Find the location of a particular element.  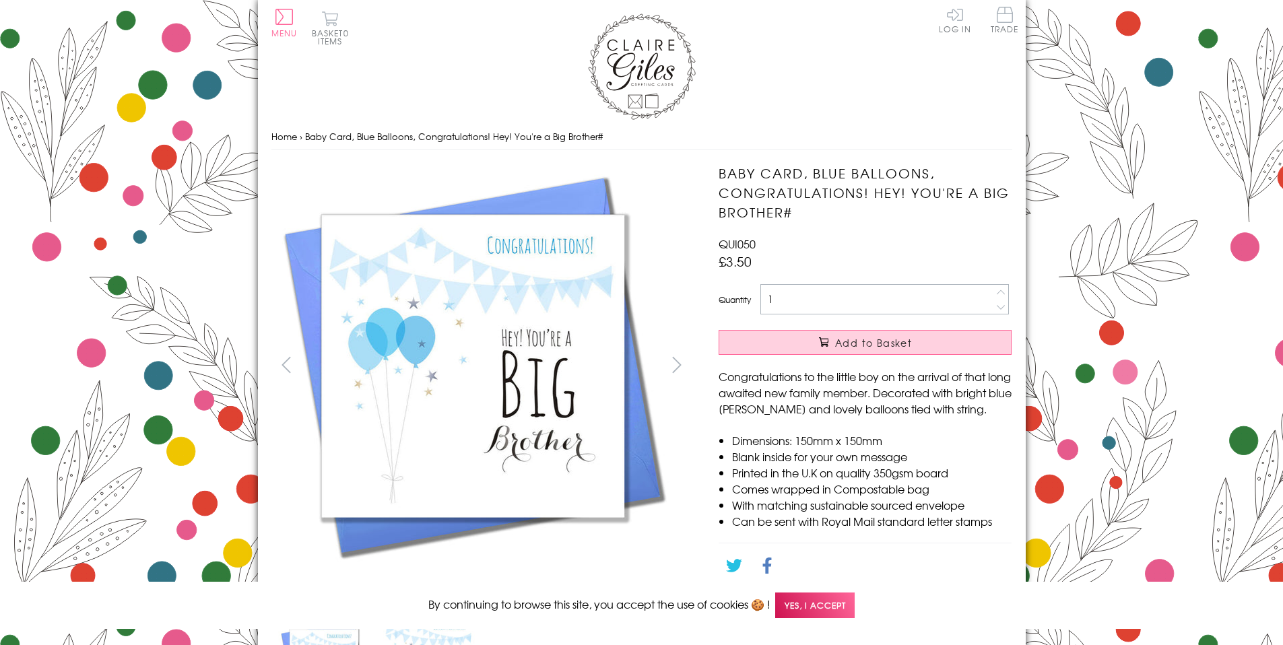

span: QUI050 is located at coordinates (737, 244).